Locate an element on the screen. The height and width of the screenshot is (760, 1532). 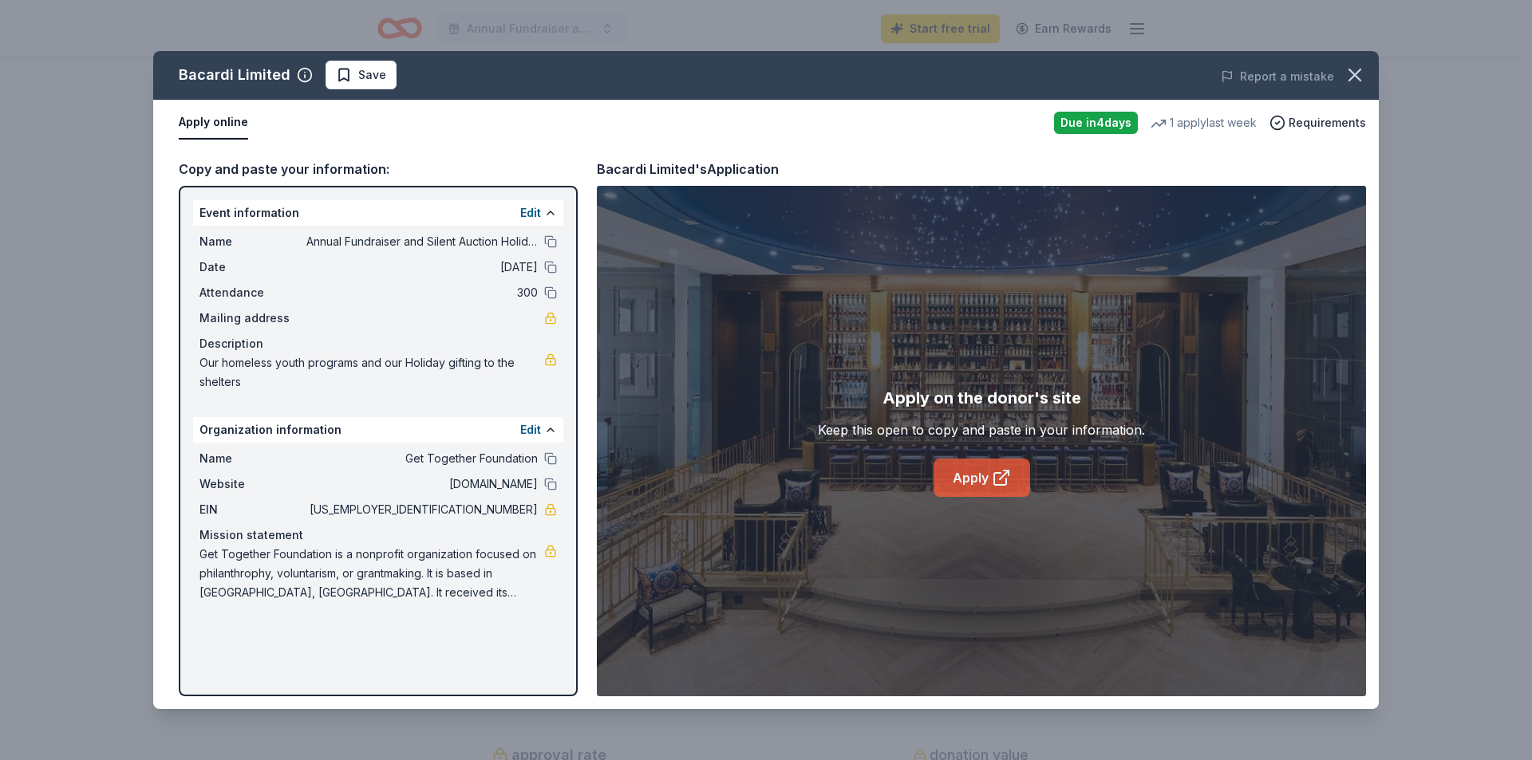
span: Save is located at coordinates (372, 75).